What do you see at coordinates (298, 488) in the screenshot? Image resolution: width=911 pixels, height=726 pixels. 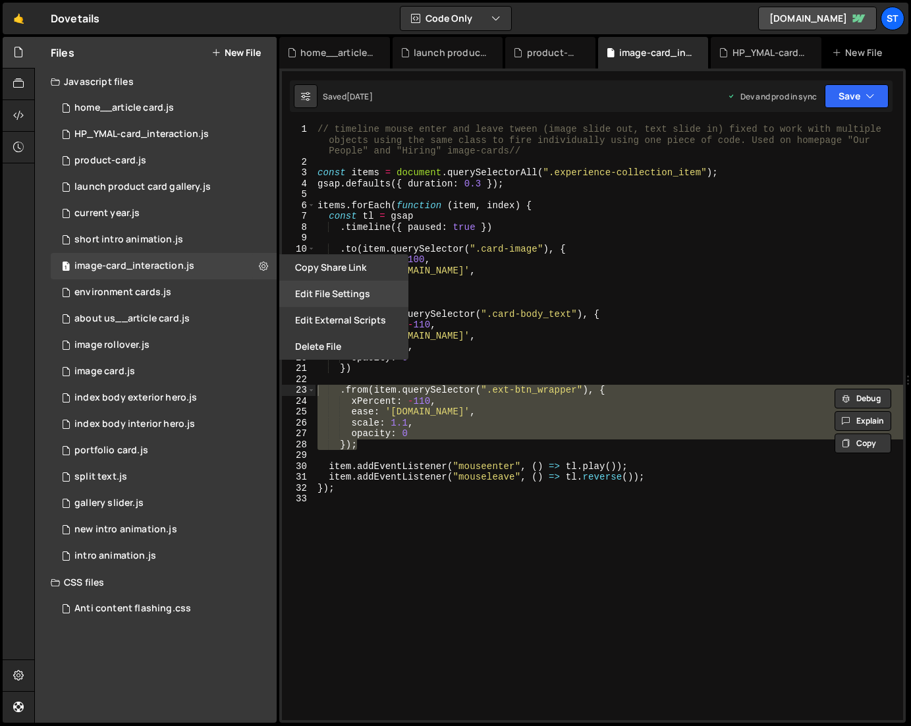 I see `div: 32` at bounding box center [298, 488].